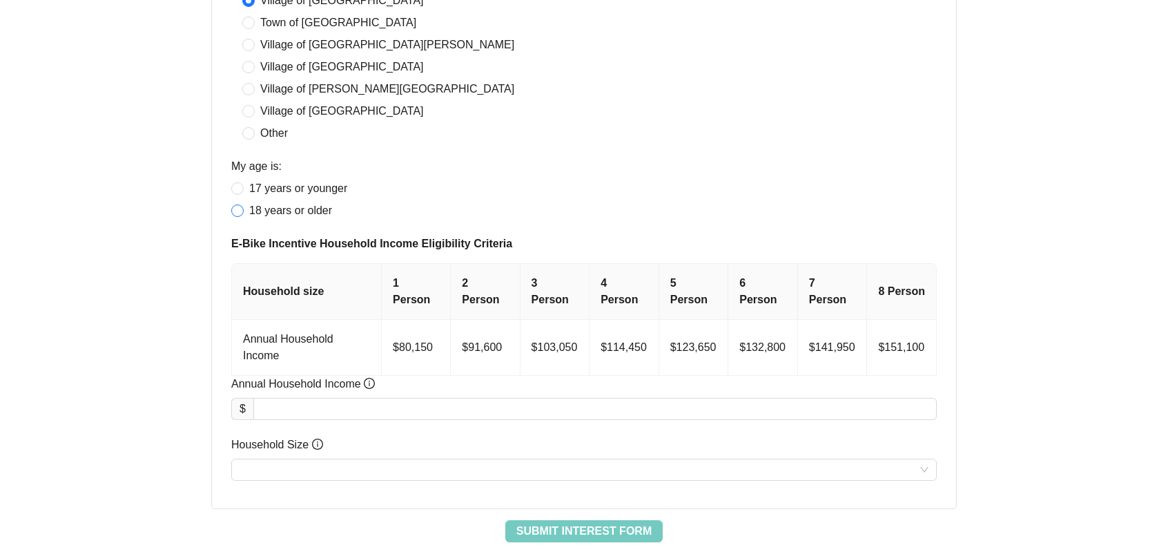  Describe the element at coordinates (902, 291) in the screenshot. I see `th: 8 Person` at that location.